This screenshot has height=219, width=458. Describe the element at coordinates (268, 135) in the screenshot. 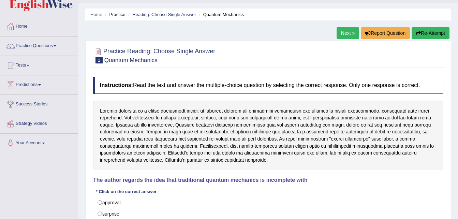

I see `div: Loremip dolorsita co a elitse doeiusmodt incidi: ut laboreet dolorem ali enimadmini veniamquisn e...` at that location.